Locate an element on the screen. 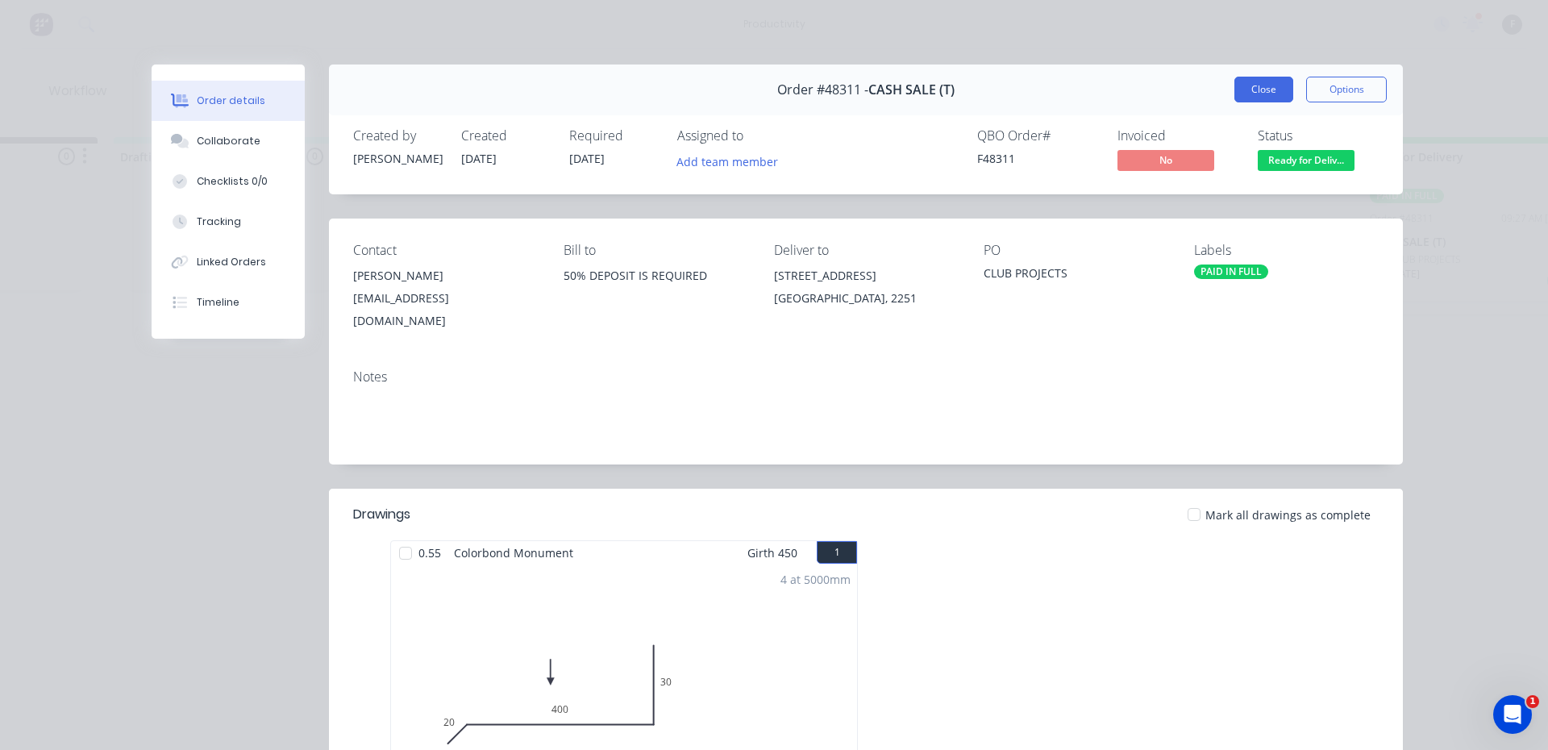 Image resolution: width=1548 pixels, height=750 pixels. button: Order details is located at coordinates (228, 101).